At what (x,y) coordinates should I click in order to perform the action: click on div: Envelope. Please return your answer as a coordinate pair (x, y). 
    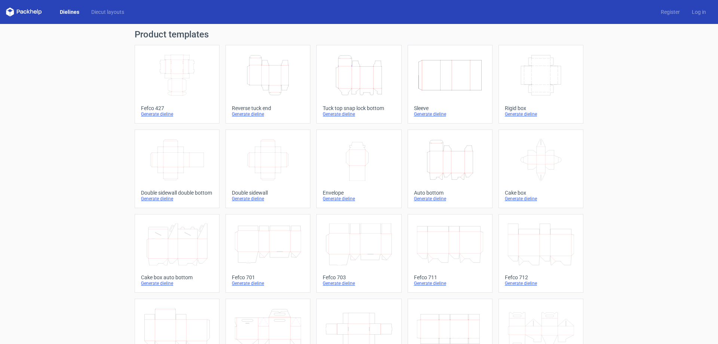
    Looking at the image, I should click on (359, 193).